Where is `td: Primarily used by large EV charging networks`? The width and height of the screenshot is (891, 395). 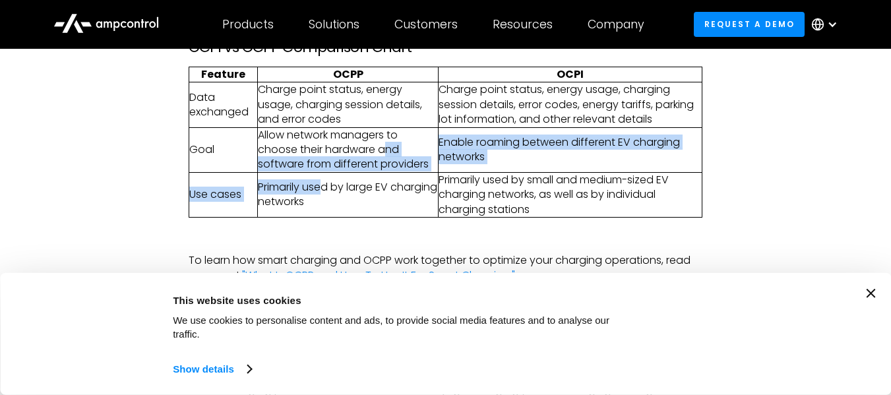
td: Primarily used by large EV charging networks is located at coordinates (348, 195).